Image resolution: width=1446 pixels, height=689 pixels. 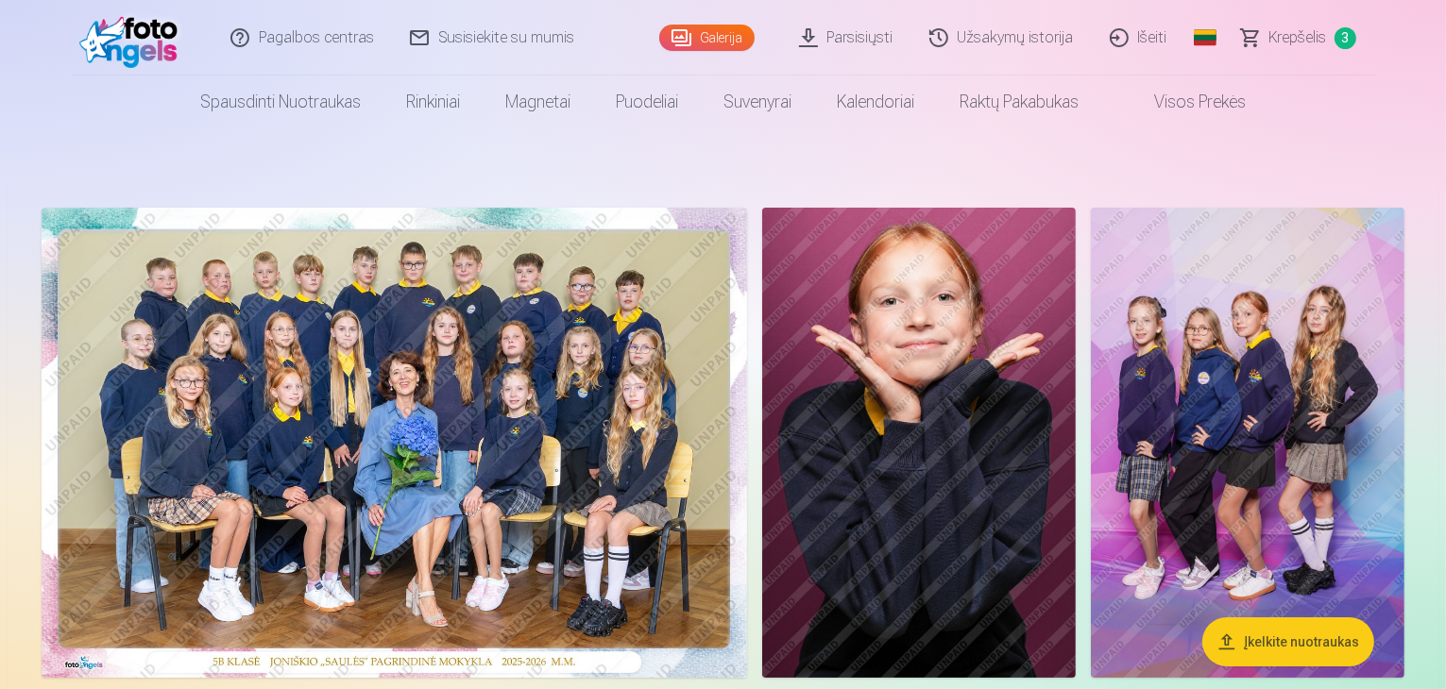 I want to click on a: Raktų pakabukas, so click(x=1019, y=102).